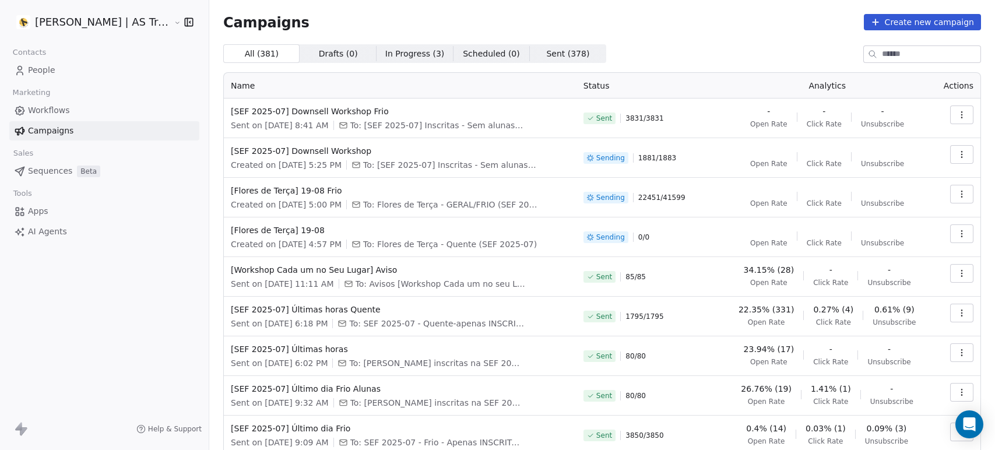 The image size is (995, 450). I want to click on span: 26.76% (19), so click(766, 389).